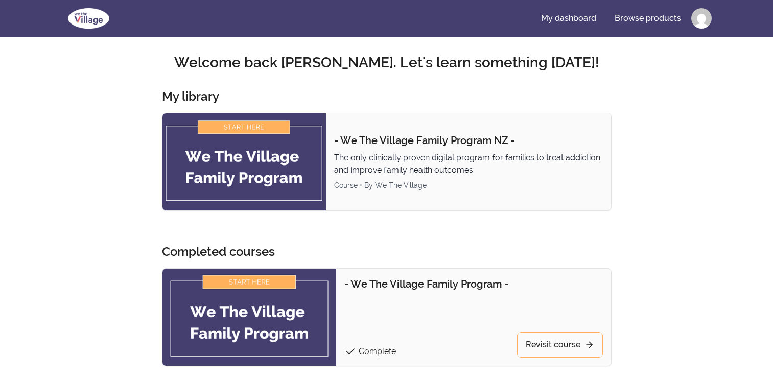 Image resolution: width=773 pixels, height=377 pixels. What do you see at coordinates (469, 186) in the screenshot?
I see `div: Course • By We The Village` at bounding box center [469, 186].